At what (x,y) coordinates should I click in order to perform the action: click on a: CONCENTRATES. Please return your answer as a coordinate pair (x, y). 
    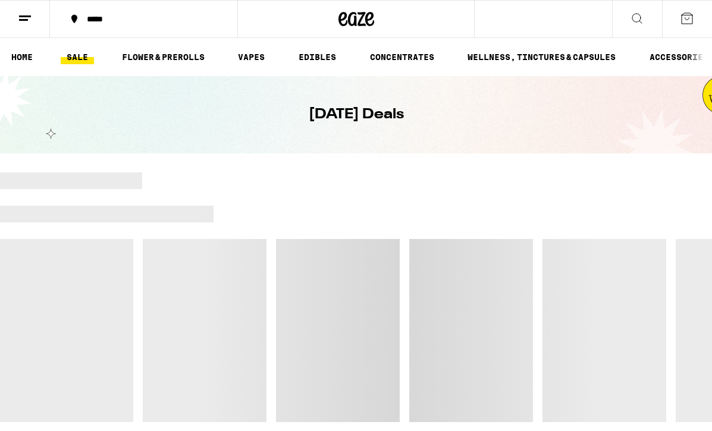
    Looking at the image, I should click on (402, 57).